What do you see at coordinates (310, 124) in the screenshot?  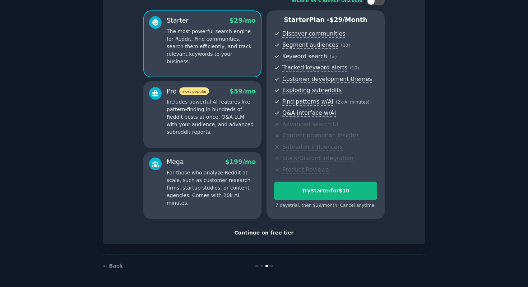 I see `span: Advanced search UI` at bounding box center [310, 124].